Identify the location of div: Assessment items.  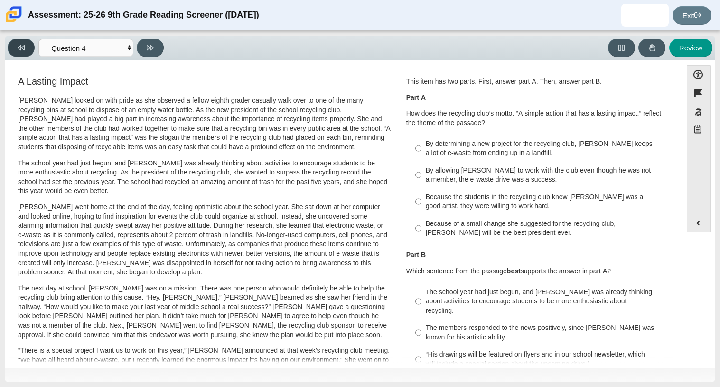
(343, 214).